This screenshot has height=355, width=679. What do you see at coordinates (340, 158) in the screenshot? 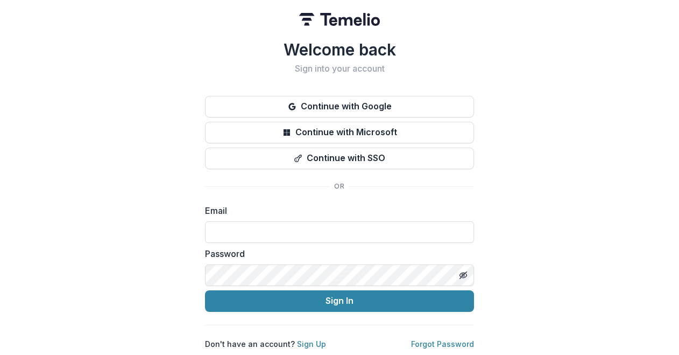
I see `button: Continue with SSO` at bounding box center [340, 158].